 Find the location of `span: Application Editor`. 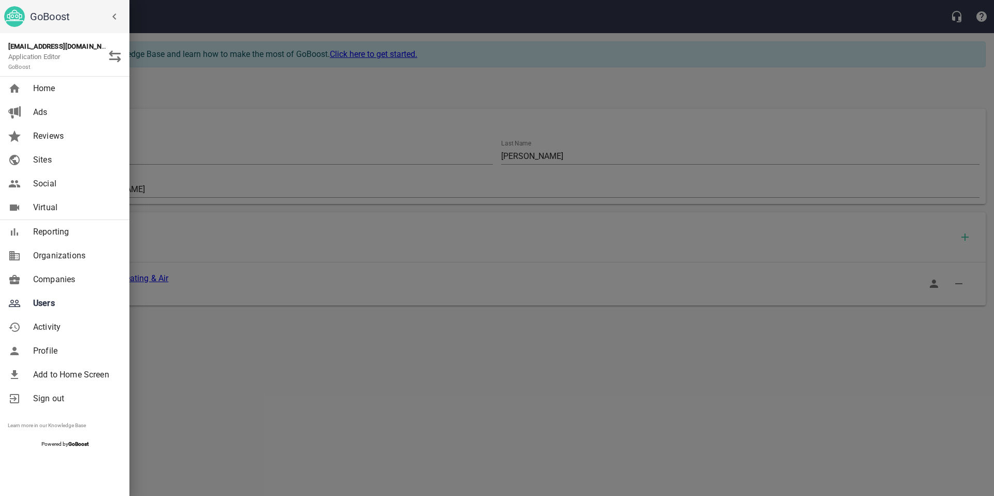

span: Application Editor is located at coordinates (34, 62).